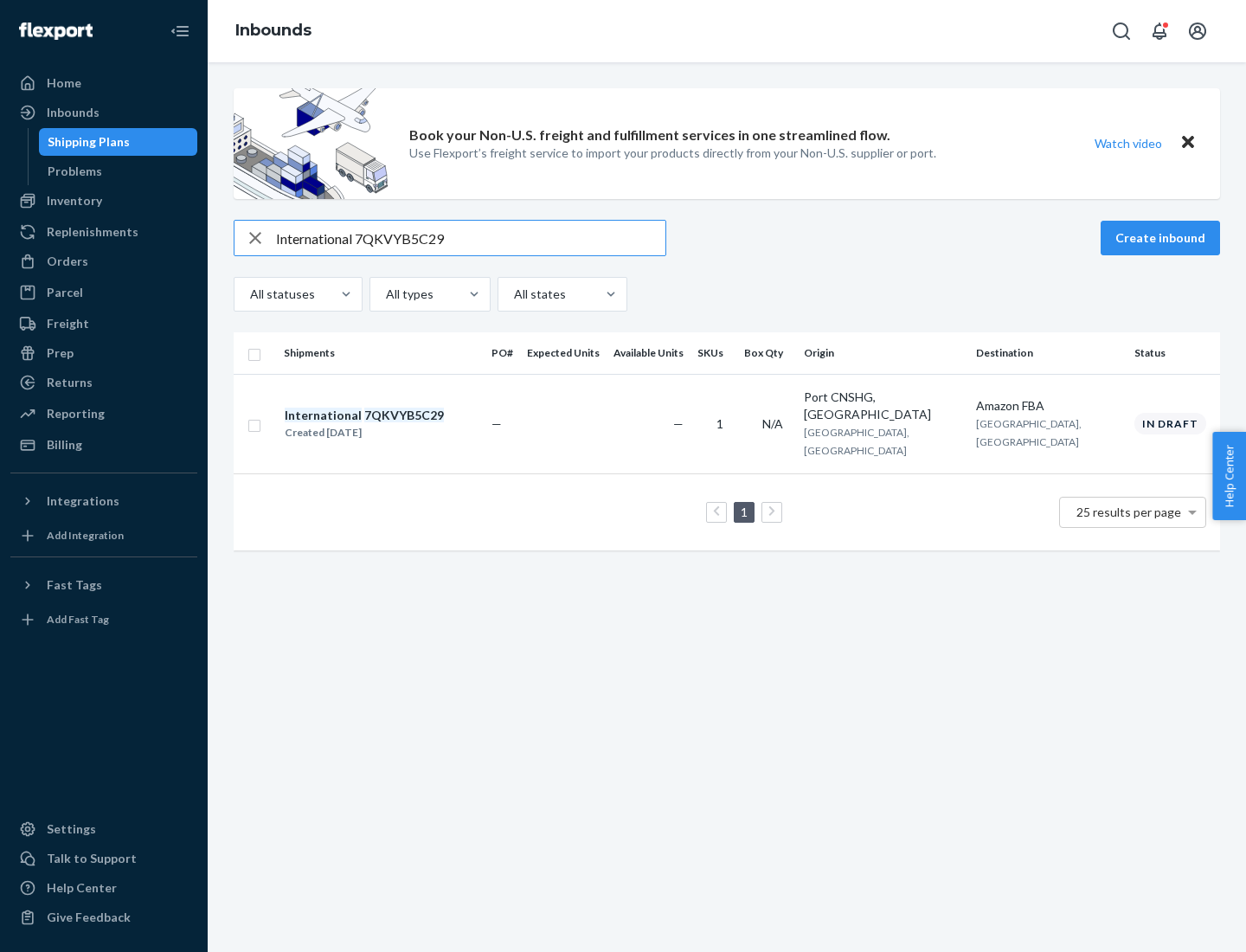 The image size is (1246, 952). I want to click on th: Destination, so click(1048, 353).